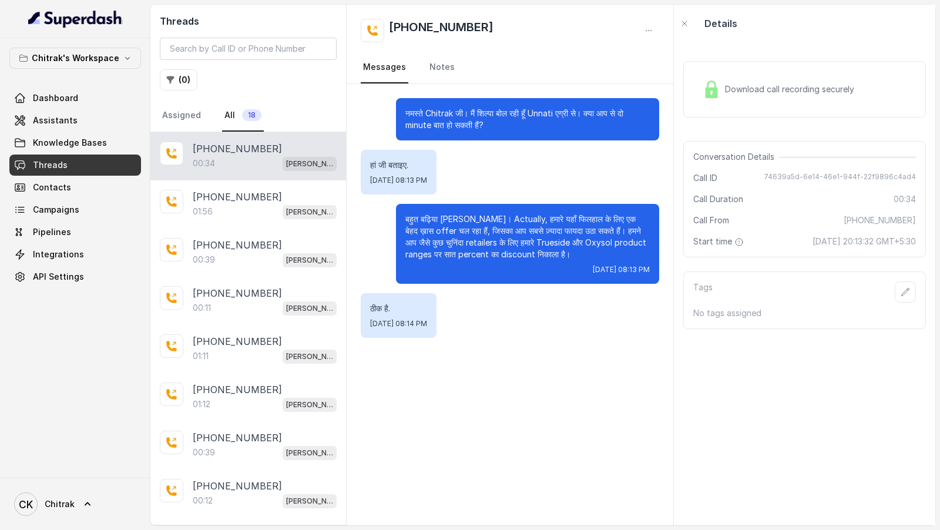 This screenshot has height=530, width=940. Describe the element at coordinates (204, 163) in the screenshot. I see `p: 00:34` at that location.